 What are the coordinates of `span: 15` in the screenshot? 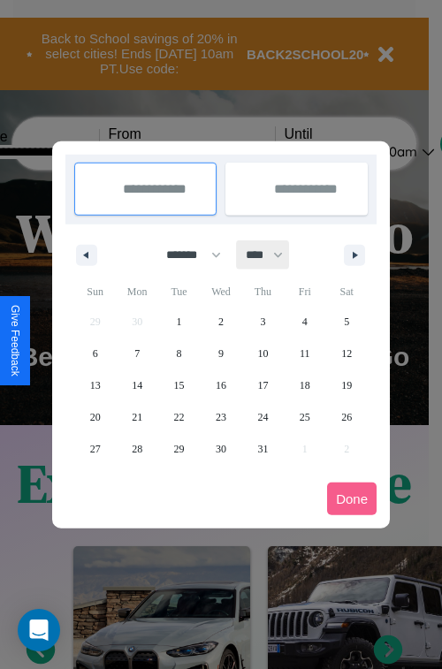 It's located at (179, 385).